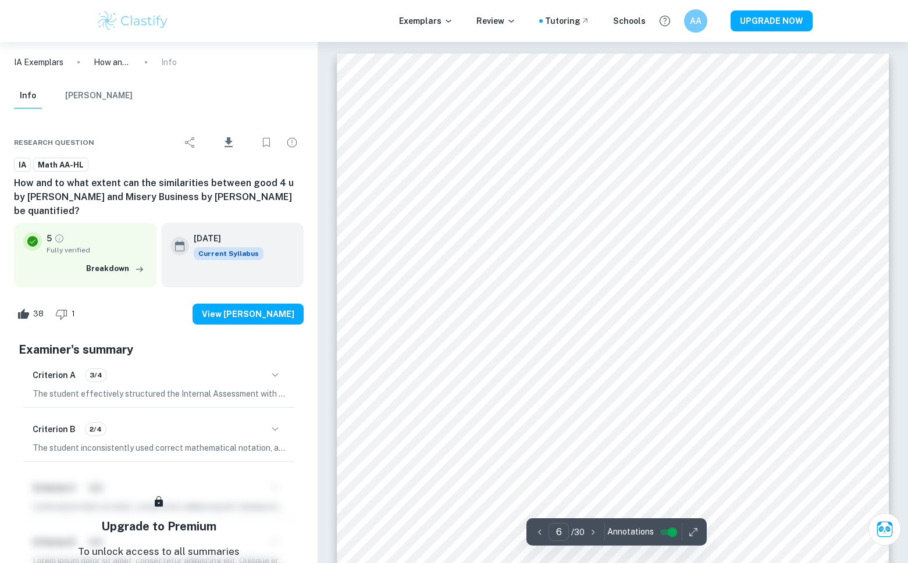  What do you see at coordinates (60, 165) in the screenshot?
I see `span: Math AA-HL` at bounding box center [60, 165].